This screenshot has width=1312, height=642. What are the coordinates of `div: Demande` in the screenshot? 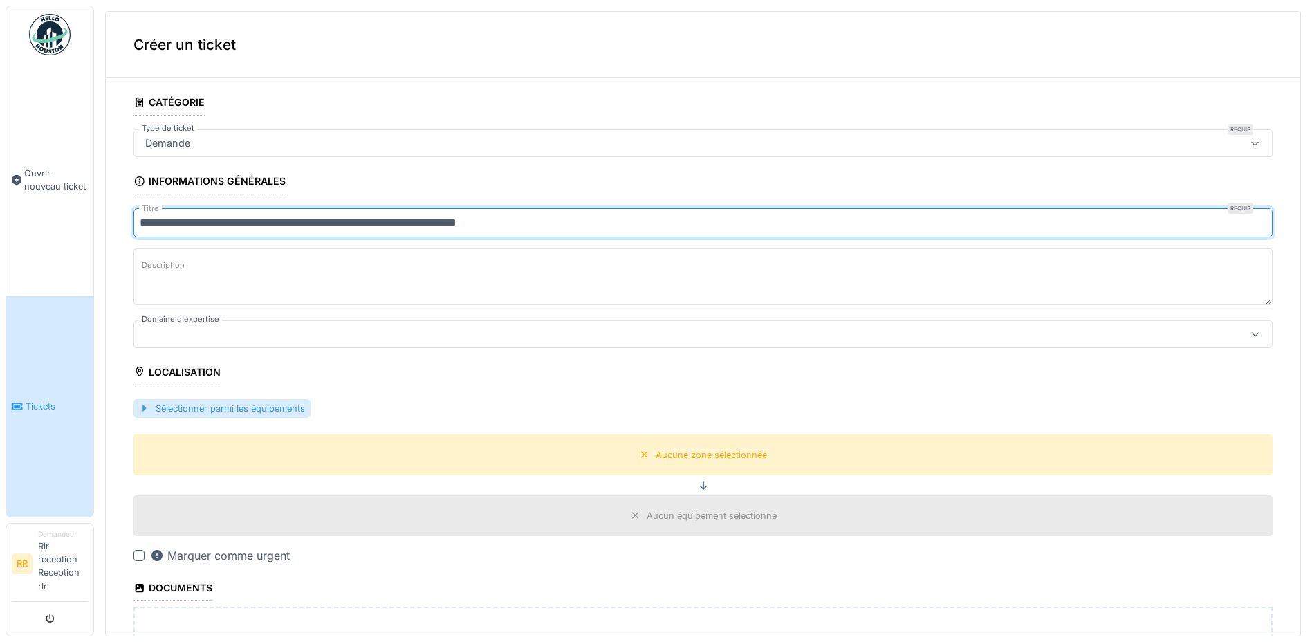 It's located at (167, 143).